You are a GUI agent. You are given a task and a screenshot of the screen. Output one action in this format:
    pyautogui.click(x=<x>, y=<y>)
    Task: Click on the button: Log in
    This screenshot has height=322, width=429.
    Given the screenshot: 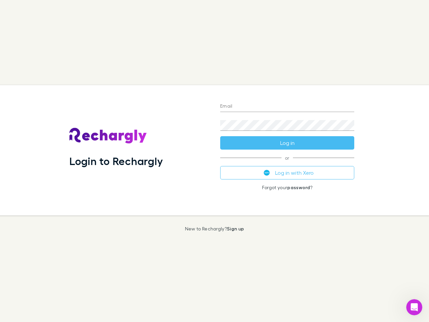 What is the action you would take?
    pyautogui.click(x=287, y=143)
    